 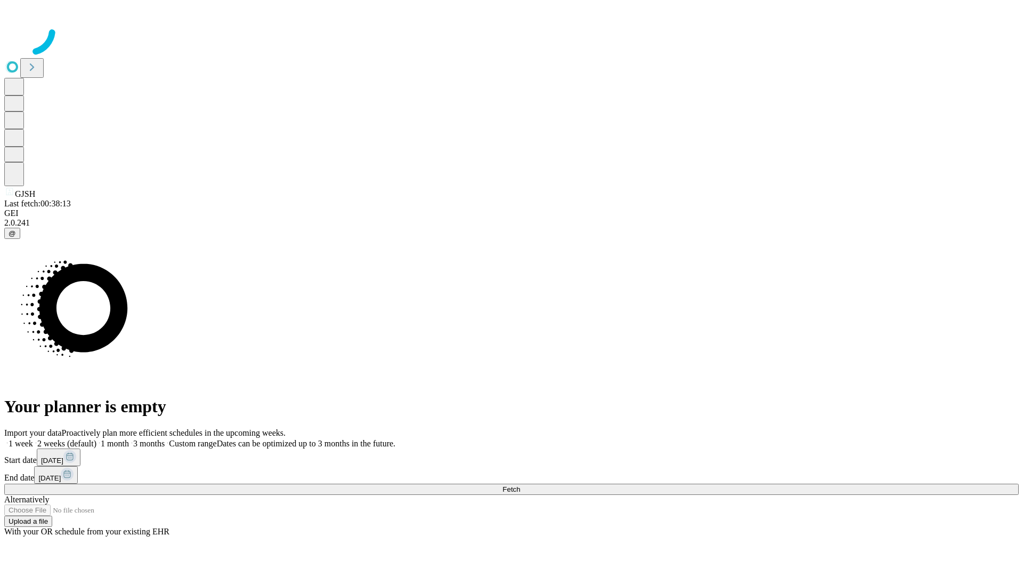 What do you see at coordinates (512, 213) in the screenshot?
I see `div: GEI` at bounding box center [512, 213].